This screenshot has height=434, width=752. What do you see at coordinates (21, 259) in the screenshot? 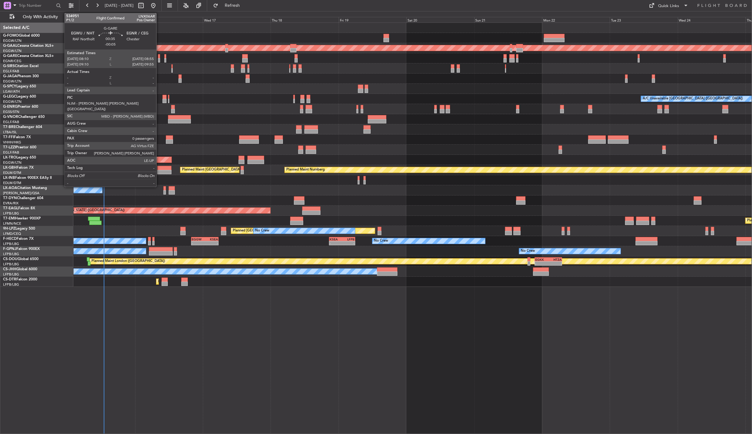
I see `a: CS-DOUGlobal 6500` at bounding box center [21, 259].